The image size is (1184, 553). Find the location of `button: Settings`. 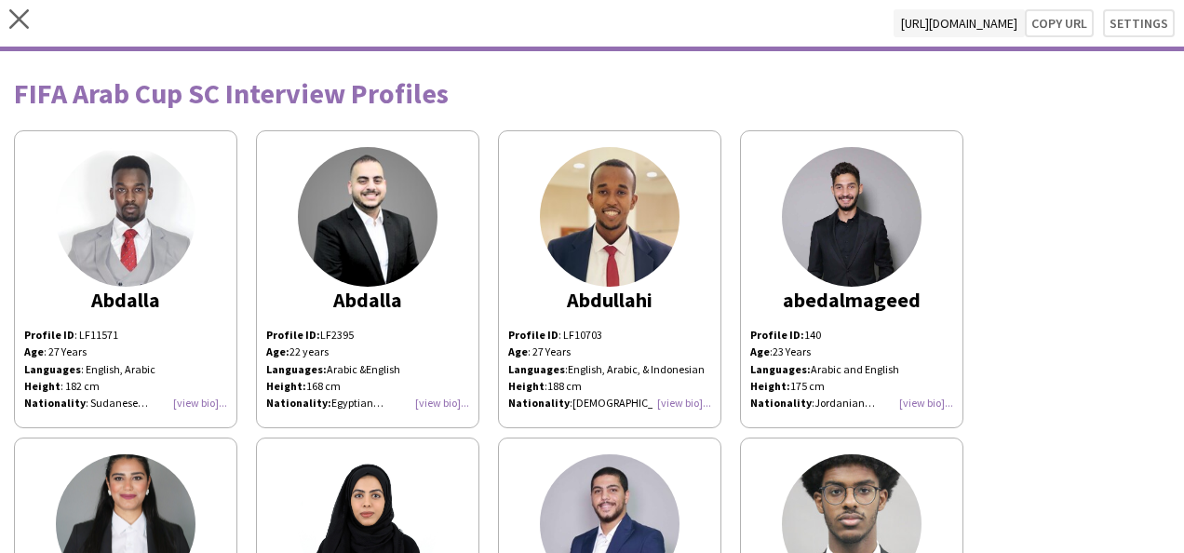

button: Settings is located at coordinates (1138, 23).